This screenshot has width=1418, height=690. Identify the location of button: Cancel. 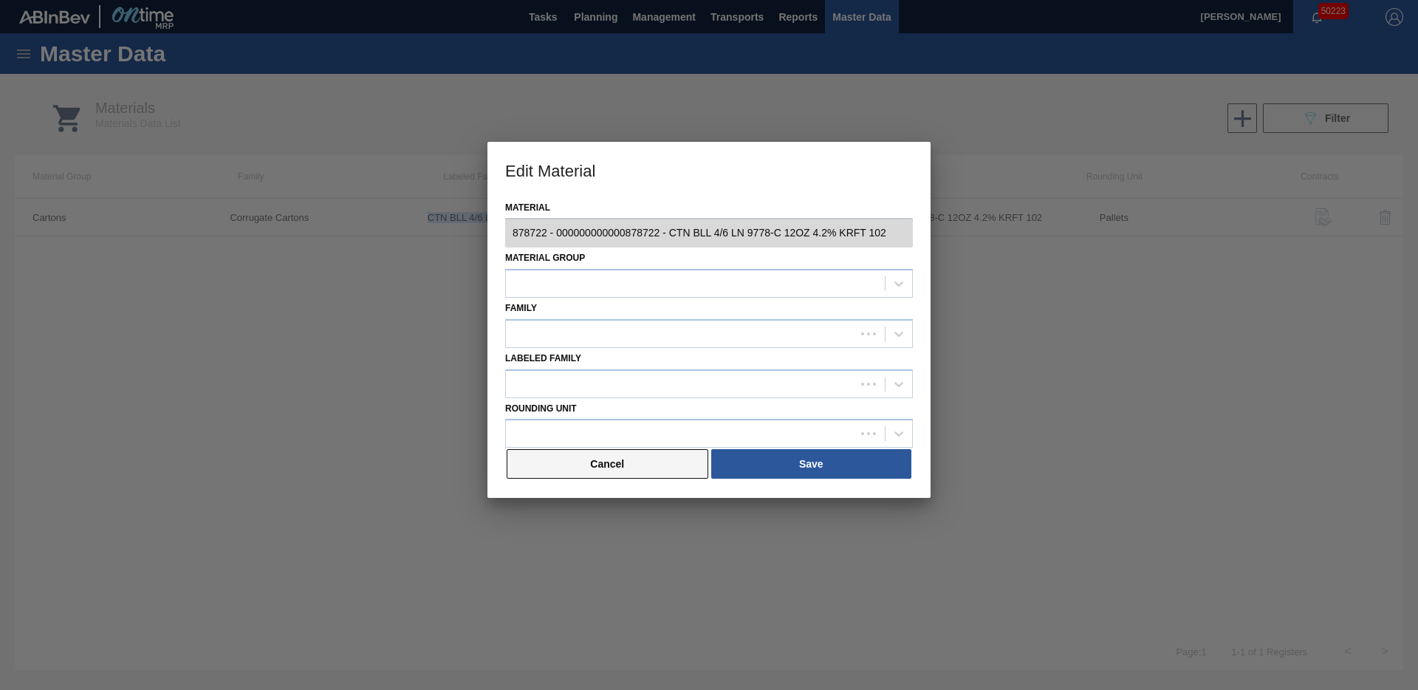
(607, 464).